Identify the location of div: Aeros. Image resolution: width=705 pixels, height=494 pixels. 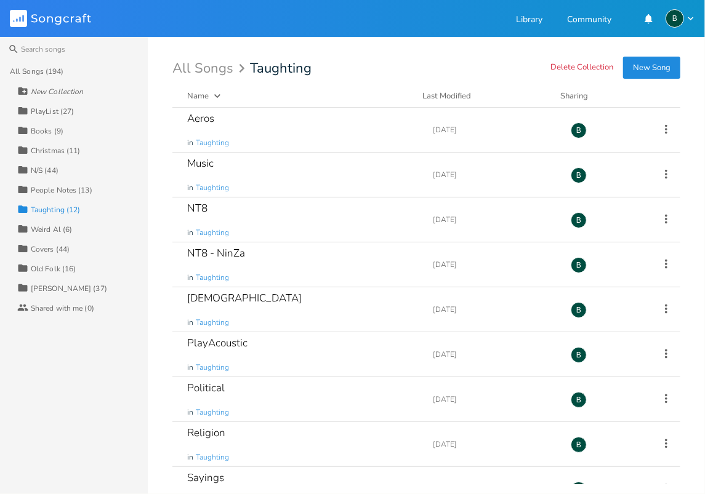
(201, 118).